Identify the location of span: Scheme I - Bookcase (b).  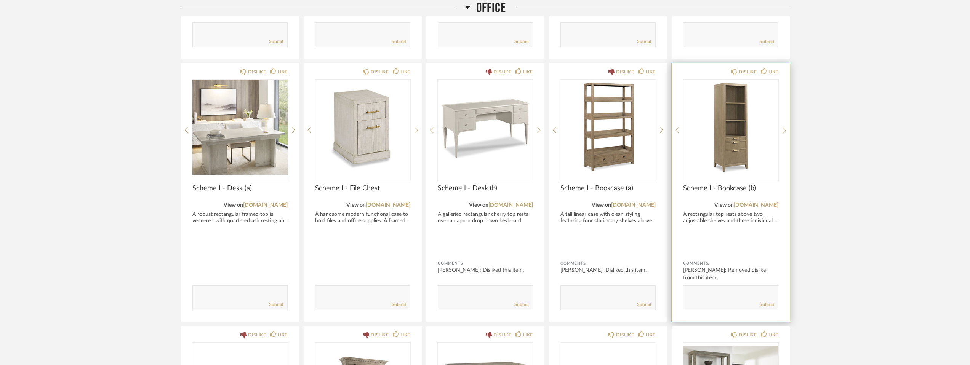
(731, 189).